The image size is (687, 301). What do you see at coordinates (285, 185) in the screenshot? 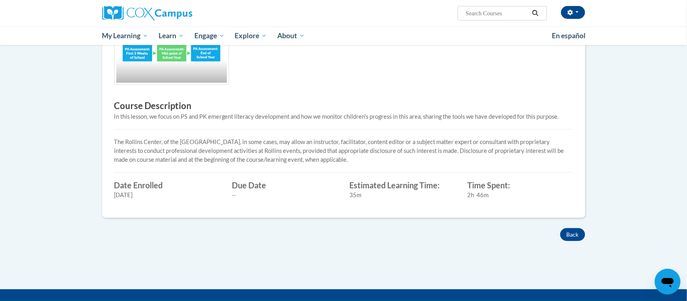
I see `label: Due Date` at bounding box center [285, 185].